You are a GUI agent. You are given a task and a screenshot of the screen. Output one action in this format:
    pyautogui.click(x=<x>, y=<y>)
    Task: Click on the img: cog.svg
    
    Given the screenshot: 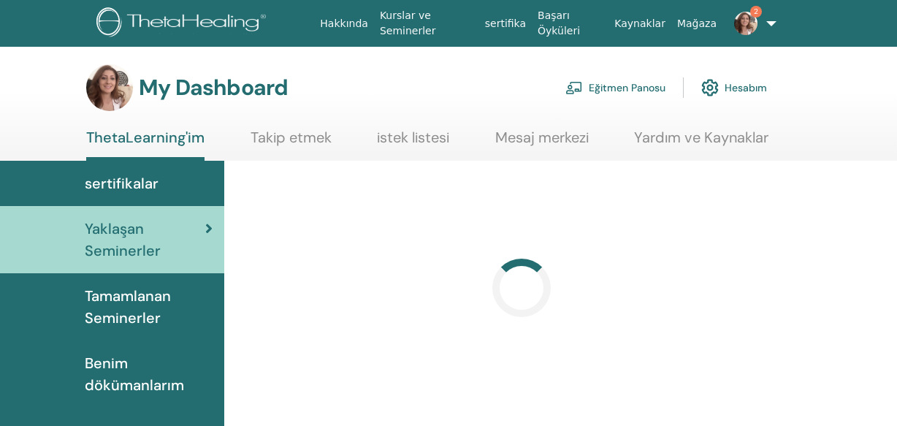 What is the action you would take?
    pyautogui.click(x=710, y=88)
    